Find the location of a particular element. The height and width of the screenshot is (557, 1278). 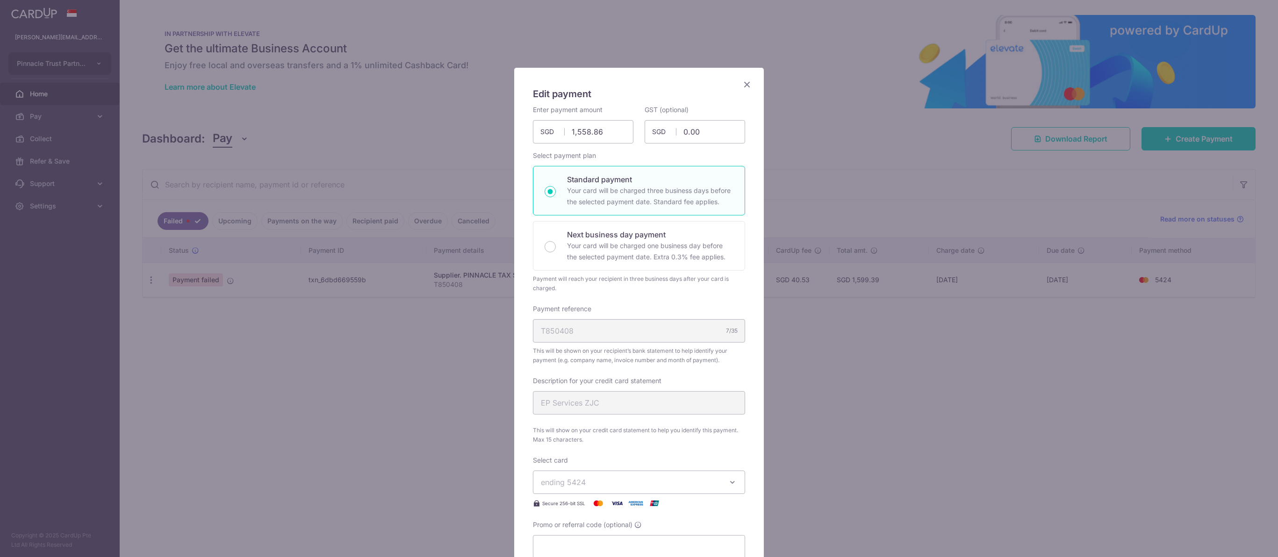

span: Promo or referral code (optional) is located at coordinates (582, 525).